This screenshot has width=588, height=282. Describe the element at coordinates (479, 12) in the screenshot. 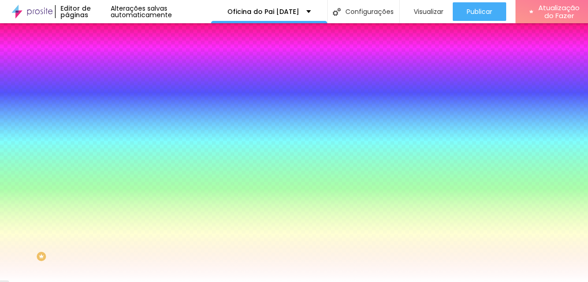

I see `button: Publicar` at that location.